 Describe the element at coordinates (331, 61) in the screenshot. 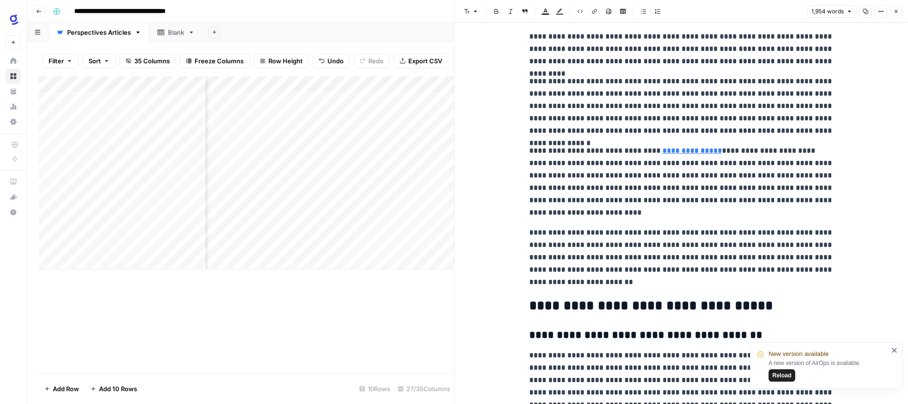

I see `button: Undo` at that location.